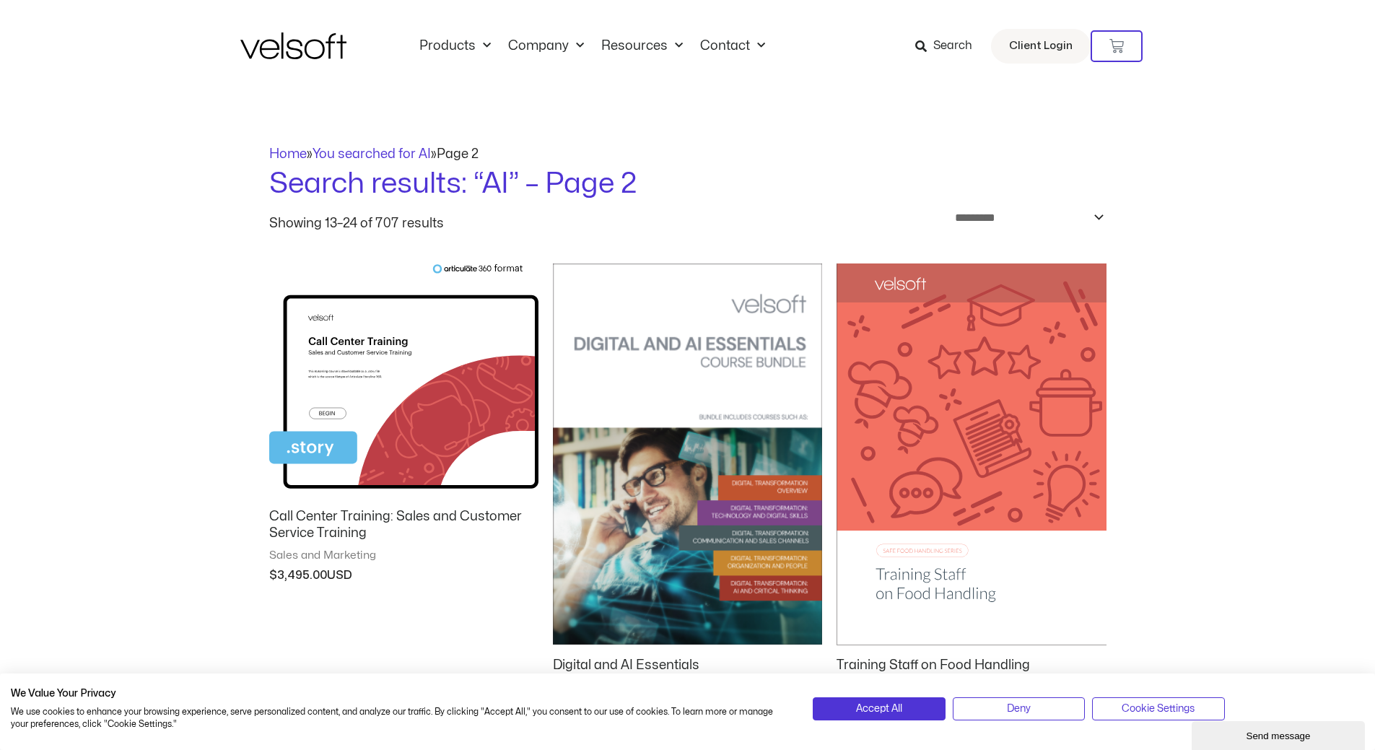 The image size is (1375, 750). I want to click on img: Digital and AI Essentials, so click(687, 454).